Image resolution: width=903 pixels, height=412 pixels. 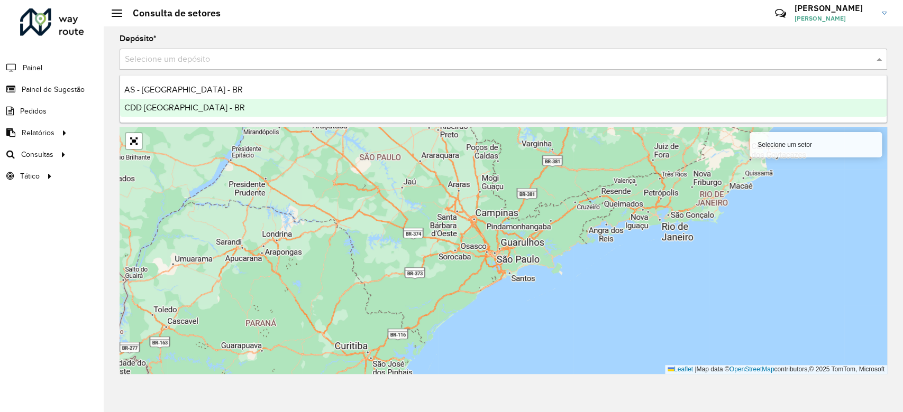 What do you see at coordinates (37, 154) in the screenshot?
I see `span: Consultas` at bounding box center [37, 154].